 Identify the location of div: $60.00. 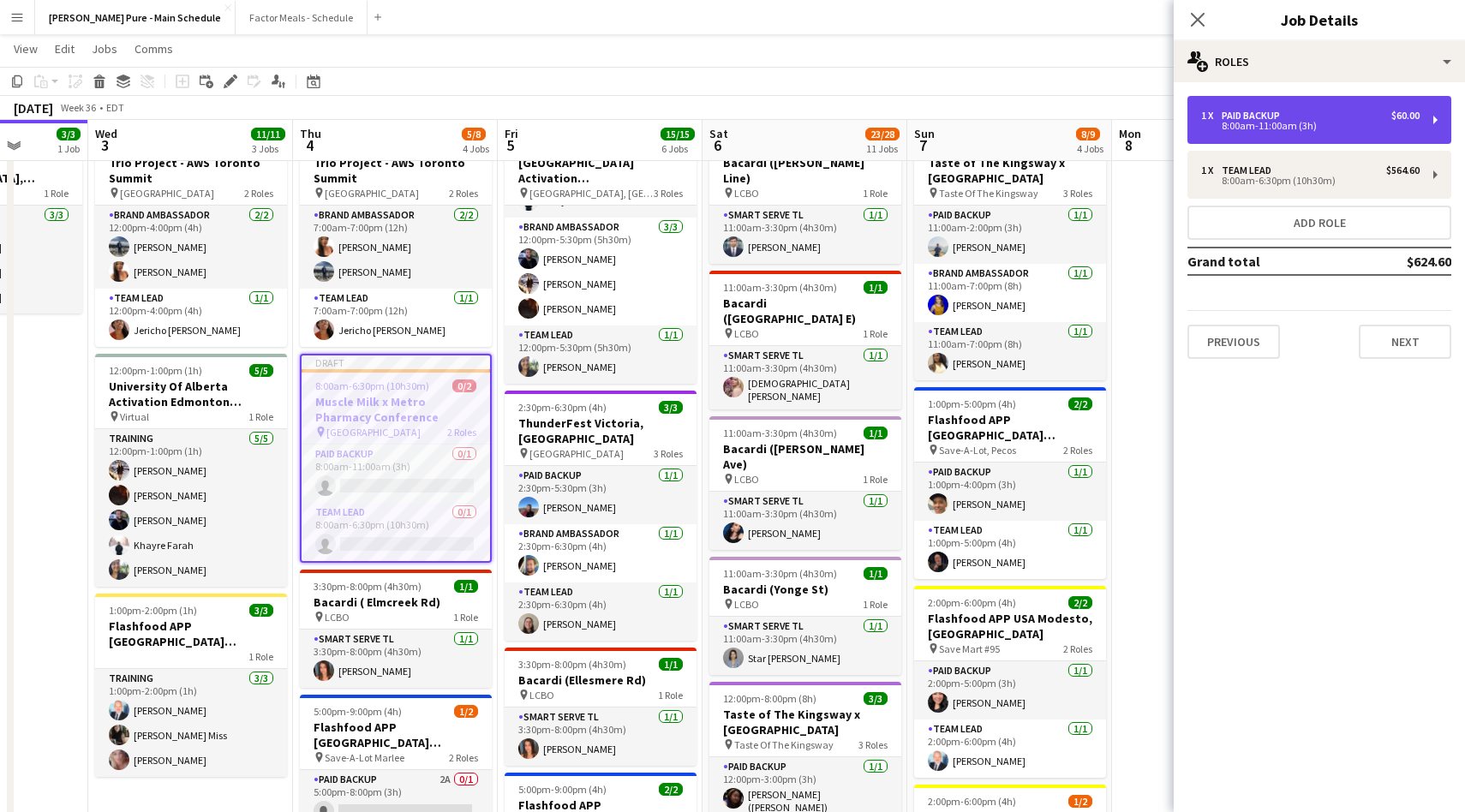
(1405, 116).